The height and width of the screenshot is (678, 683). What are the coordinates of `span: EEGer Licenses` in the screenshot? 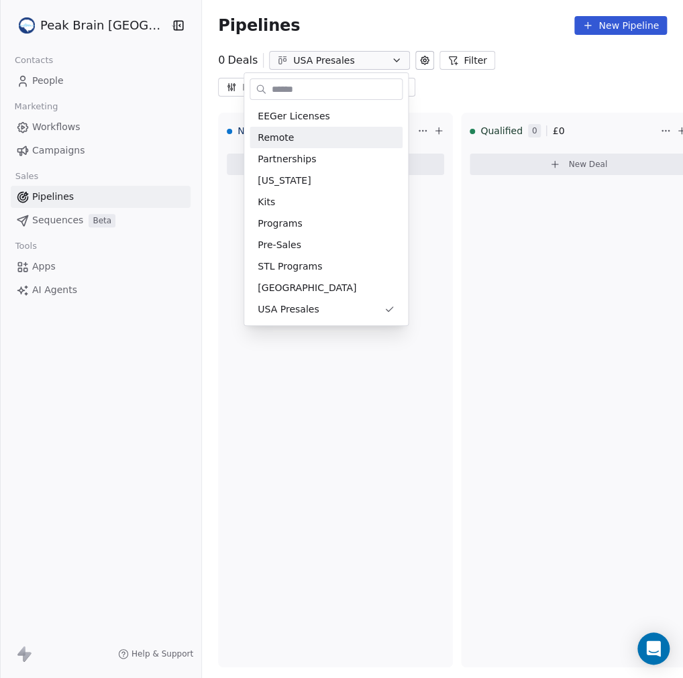 It's located at (293, 116).